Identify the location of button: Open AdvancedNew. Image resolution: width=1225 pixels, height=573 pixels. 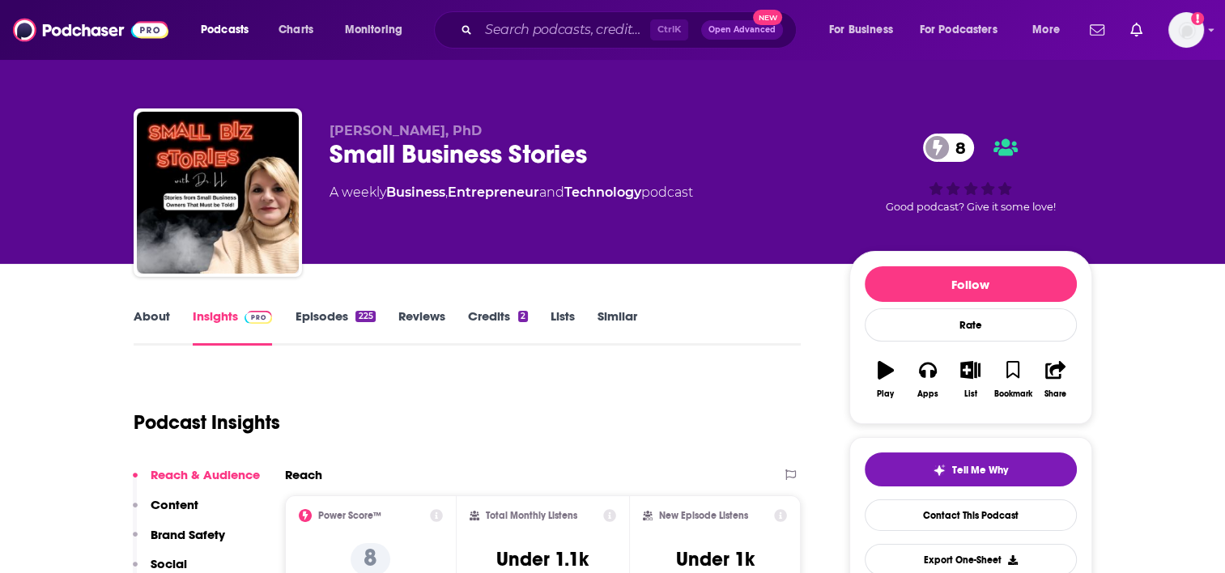
(742, 30).